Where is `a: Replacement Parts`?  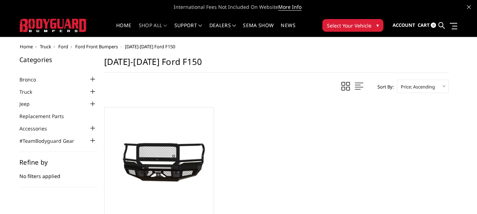 a: Replacement Parts is located at coordinates (46, 116).